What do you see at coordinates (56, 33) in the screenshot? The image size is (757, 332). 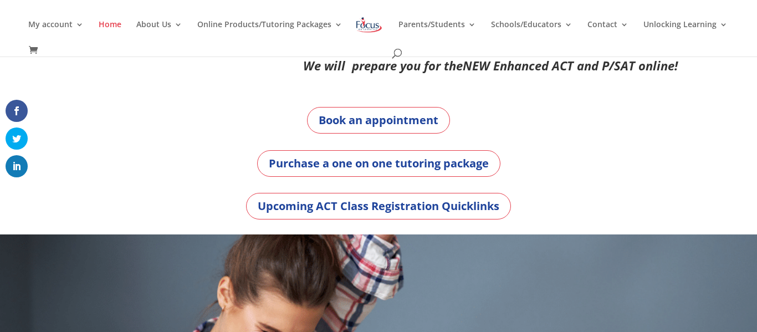 I see `a: My account` at bounding box center [56, 33].